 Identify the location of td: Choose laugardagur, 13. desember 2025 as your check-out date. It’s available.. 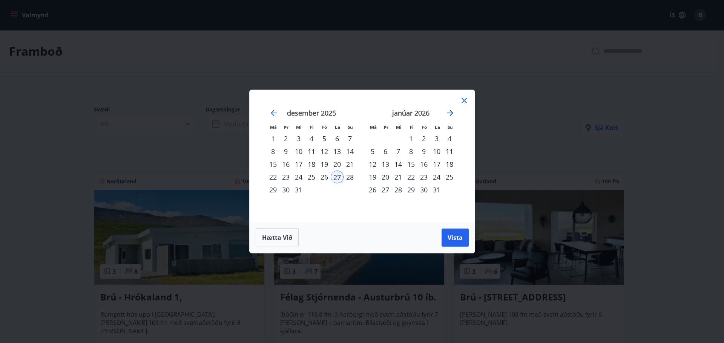
(337, 152).